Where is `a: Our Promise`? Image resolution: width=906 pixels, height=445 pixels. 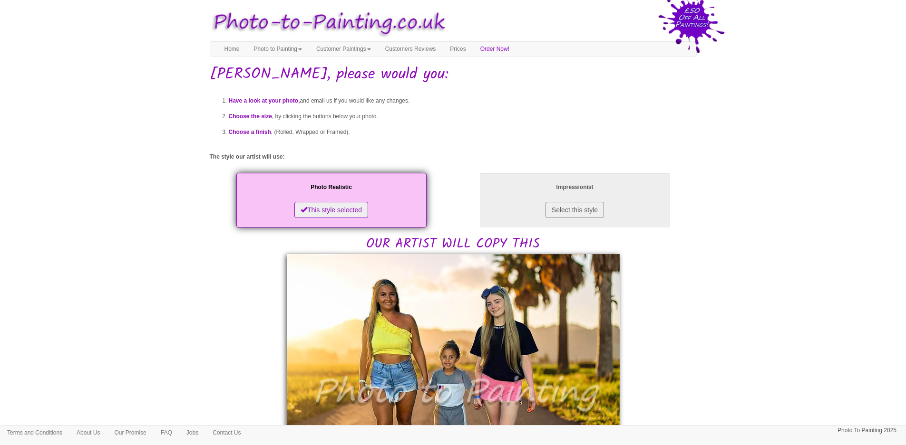 a: Our Promise is located at coordinates (130, 433).